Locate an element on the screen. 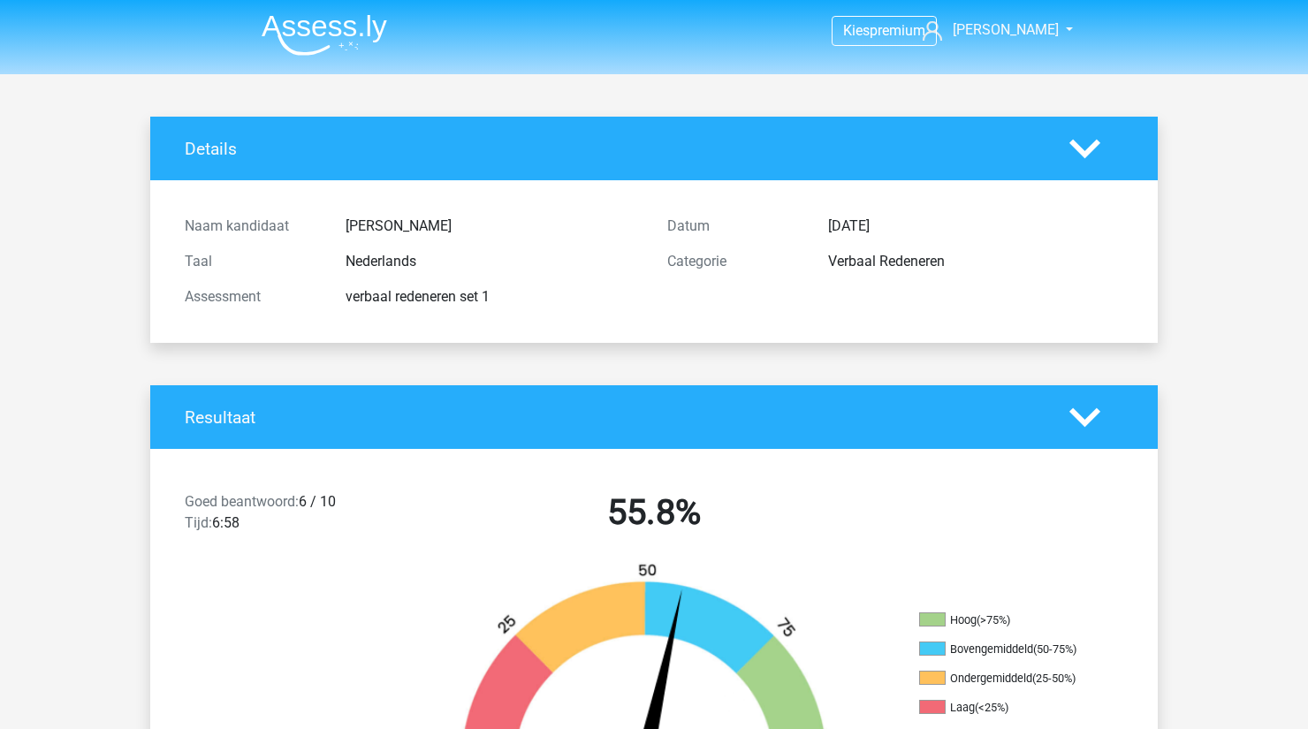  li: Laag is located at coordinates (1007, 708).